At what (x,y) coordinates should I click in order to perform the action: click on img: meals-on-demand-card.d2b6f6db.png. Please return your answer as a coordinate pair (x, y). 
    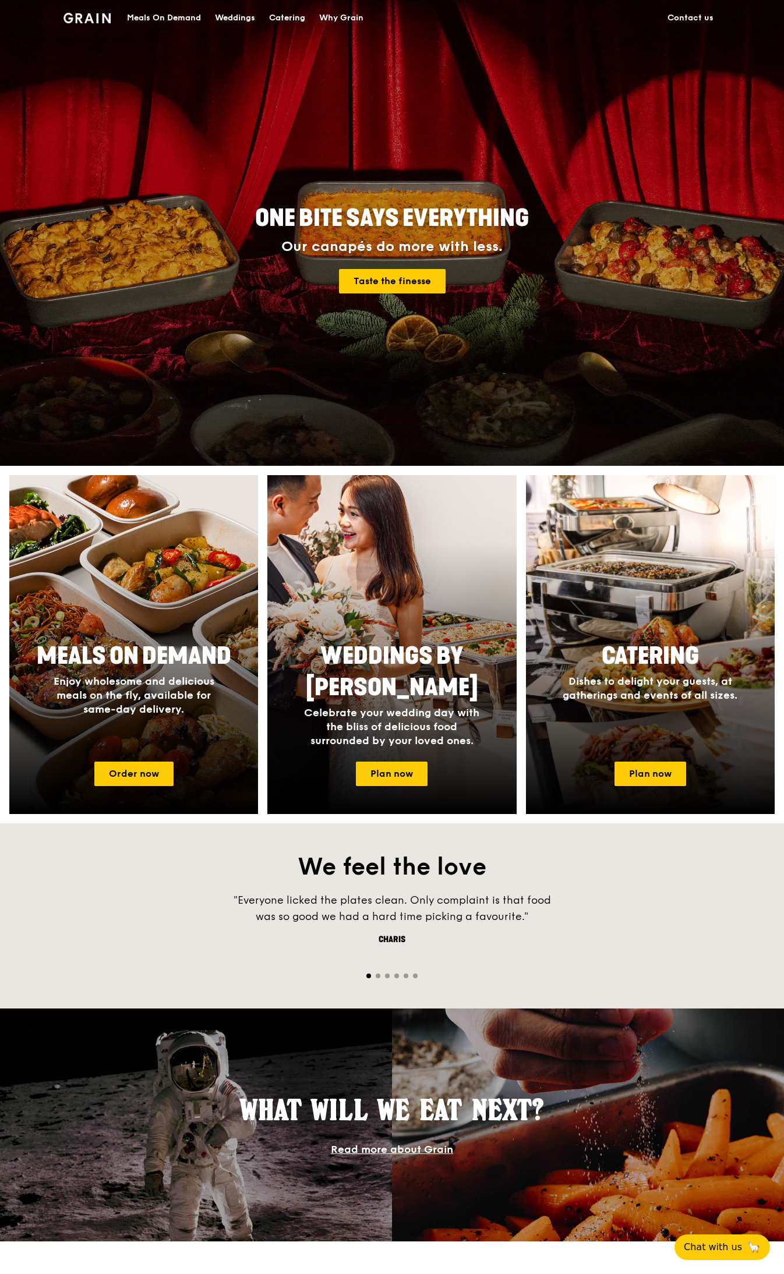
    Looking at the image, I should click on (133, 645).